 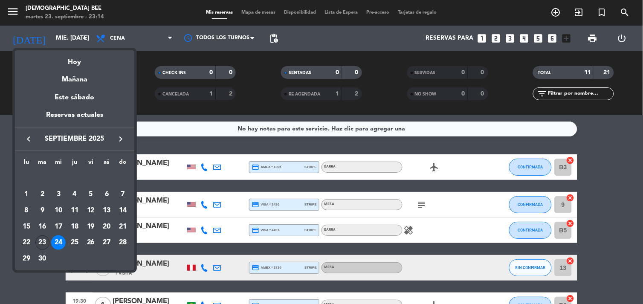 I want to click on td: 11 de septiembre de 2025, so click(x=75, y=211).